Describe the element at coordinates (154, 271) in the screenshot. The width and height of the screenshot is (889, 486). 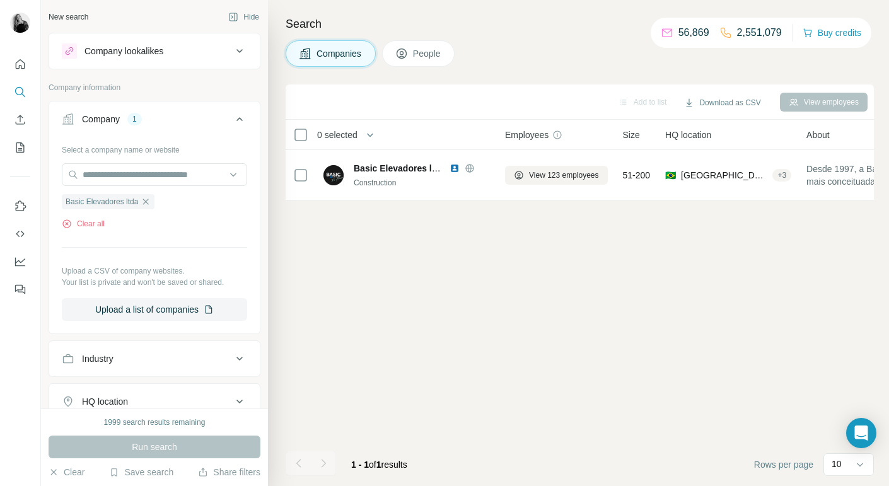
I see `p: Upload a CSV of company websites.` at that location.